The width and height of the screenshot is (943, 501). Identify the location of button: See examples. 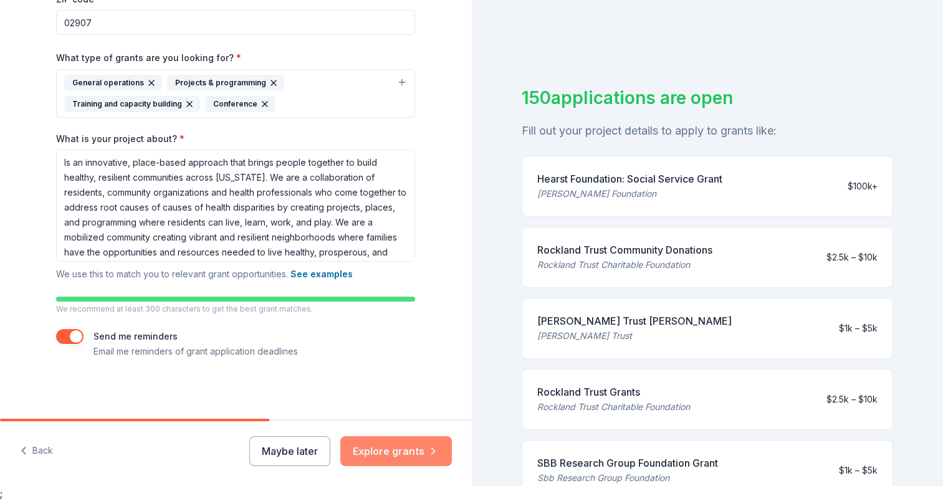
(322, 274).